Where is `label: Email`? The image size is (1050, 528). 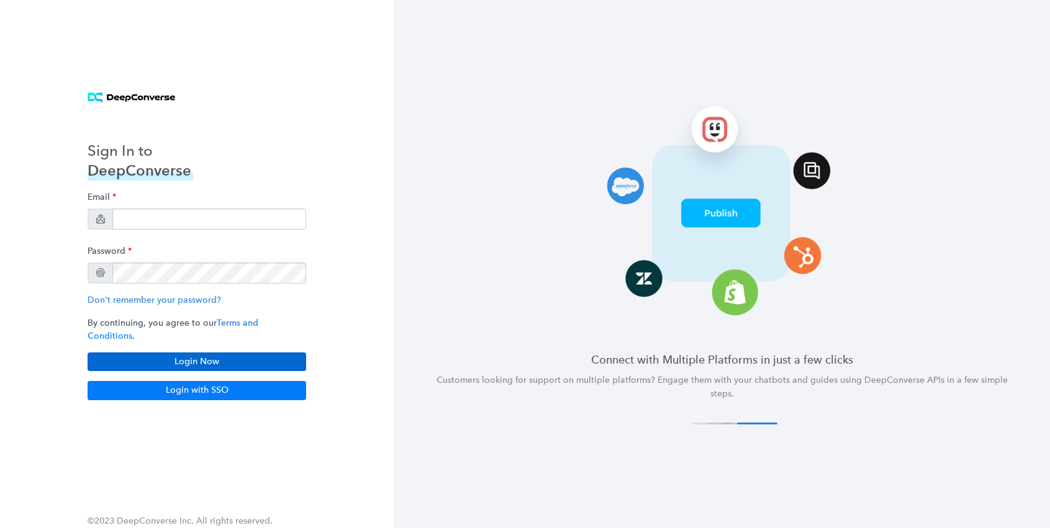
label: Email is located at coordinates (102, 197).